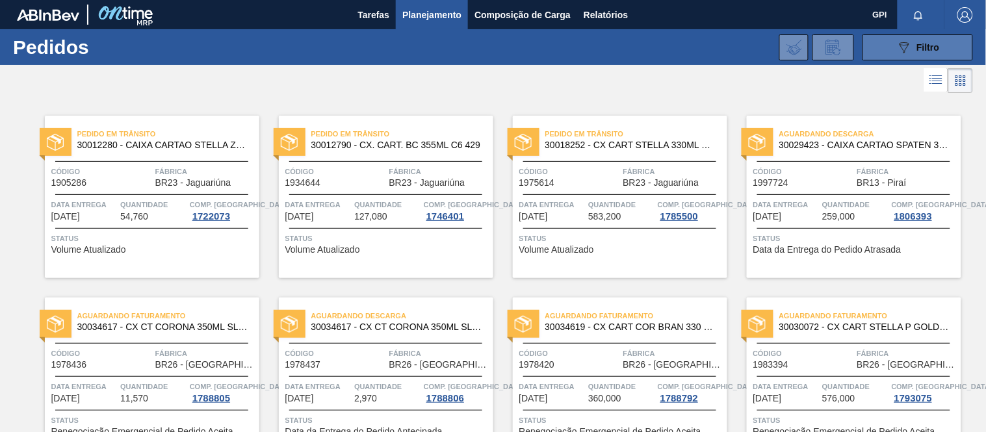 The width and height of the screenshot is (986, 432). I want to click on img: TNhmsLtSVTkK8tSr43FrP2fwEKptu5GPRR3wAAAABJRU5ErkJggg==, so click(48, 15).